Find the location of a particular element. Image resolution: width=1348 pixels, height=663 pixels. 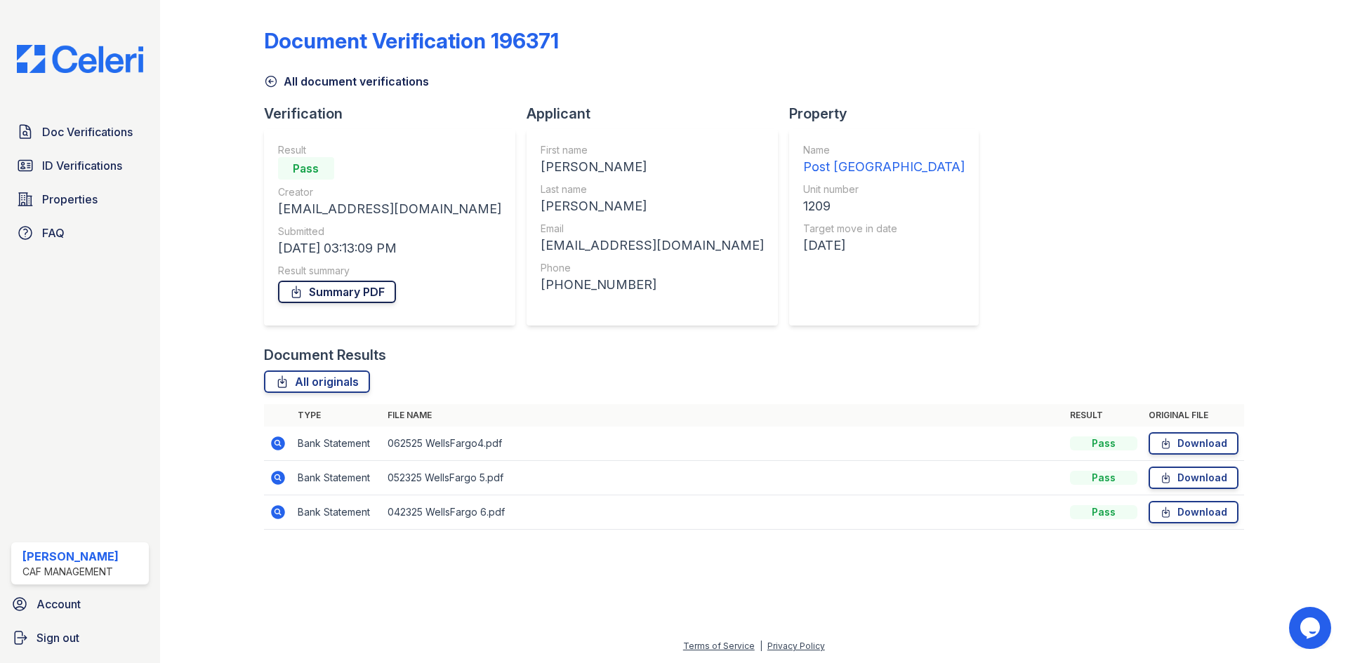

span: Account is located at coordinates (58, 604).